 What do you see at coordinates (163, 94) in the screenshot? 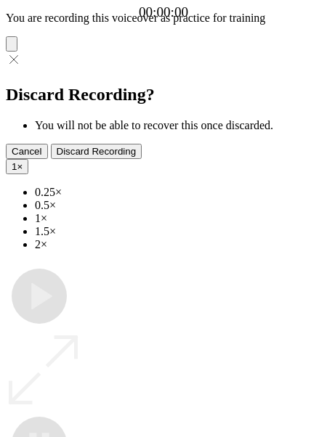
I see `h2: Discard Recording?` at bounding box center [163, 94].